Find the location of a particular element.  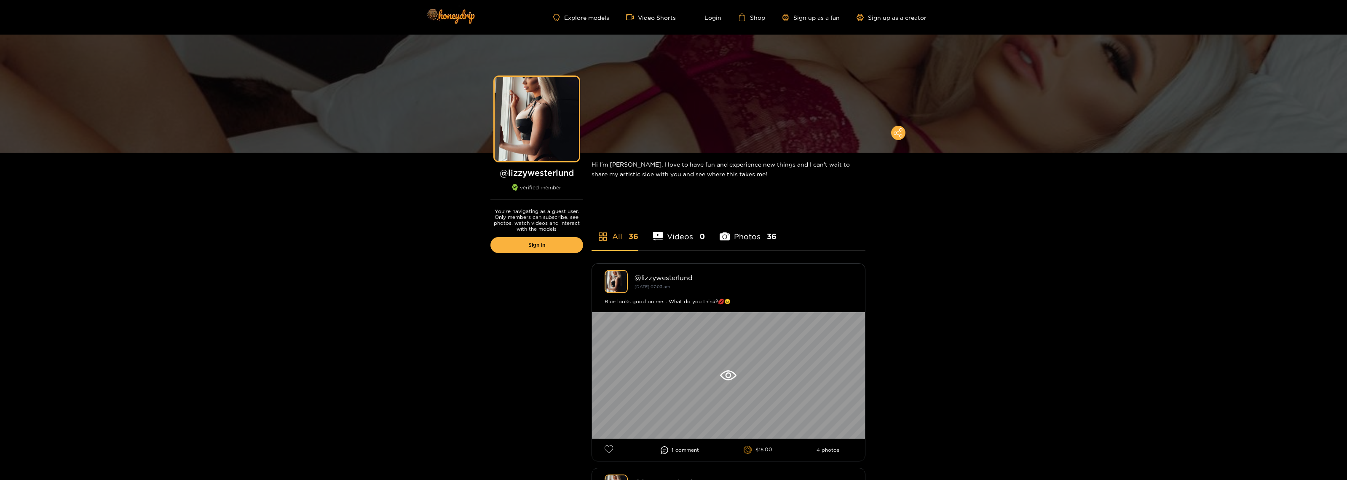

li: Videos is located at coordinates (679, 231).